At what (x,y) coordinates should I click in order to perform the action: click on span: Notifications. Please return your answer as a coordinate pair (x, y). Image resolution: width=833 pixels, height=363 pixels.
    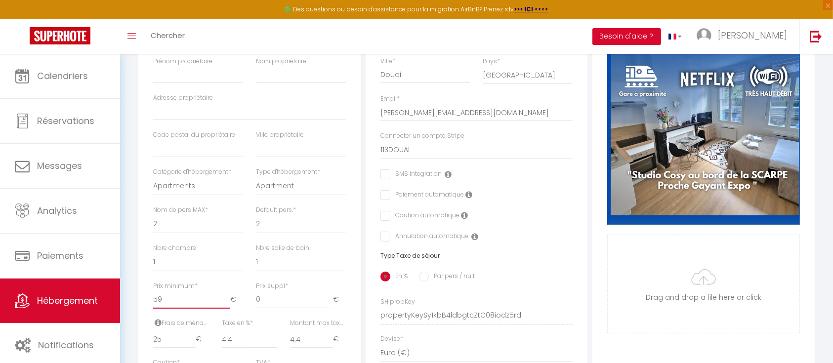
    Looking at the image, I should click on (66, 345).